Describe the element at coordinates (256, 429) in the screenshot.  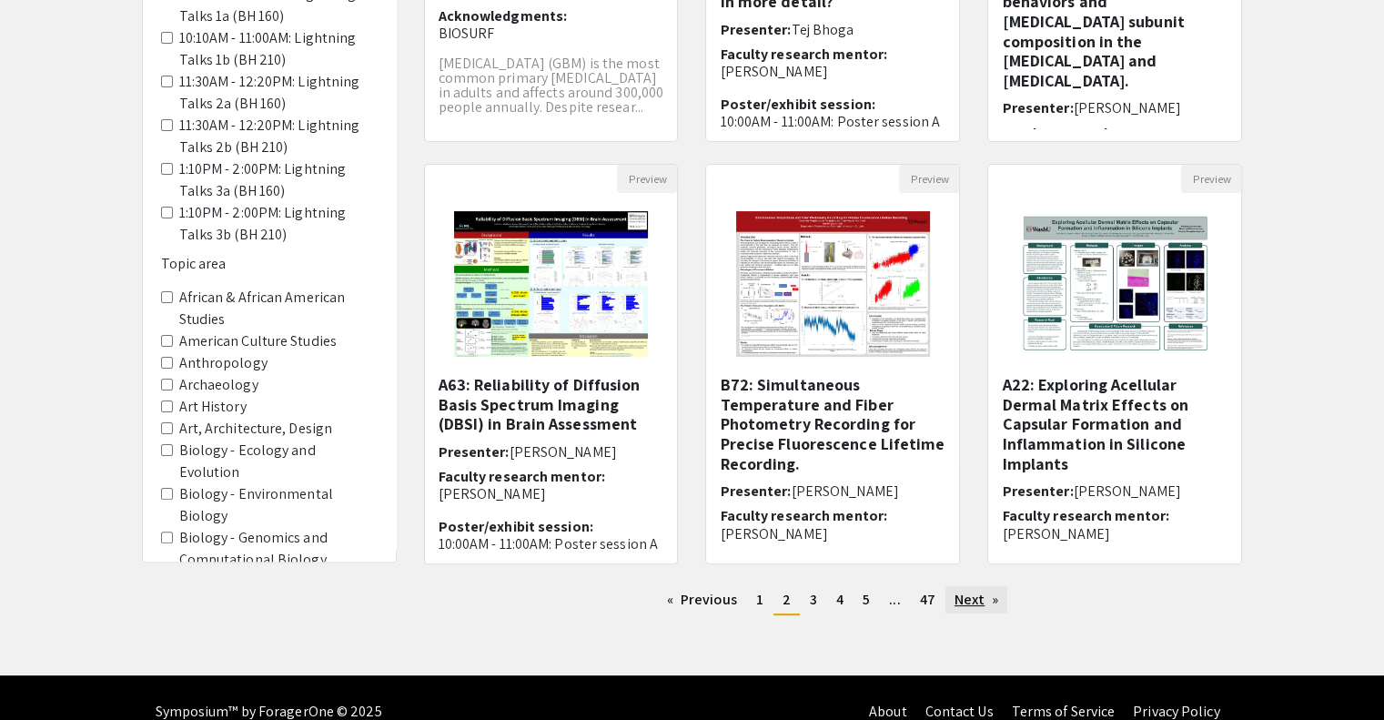
I see `label: Art, Architecture, Design` at that location.